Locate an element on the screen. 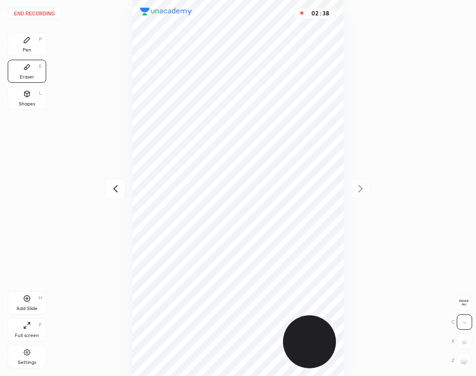 The image size is (476, 376). div: F is located at coordinates (40, 325).